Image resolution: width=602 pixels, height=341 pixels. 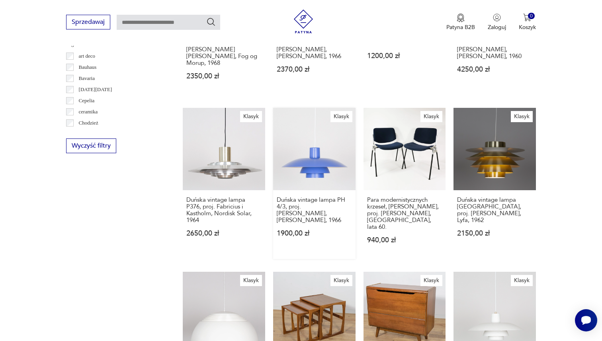 What do you see at coordinates (495, 184) in the screenshot?
I see `a: KlasykDuńska vintage lampa Verona, proj. Svend Middelboe, Lyfa, 1962Duńska vintage lampa [GEOGRAP...` at bounding box center [495, 184].